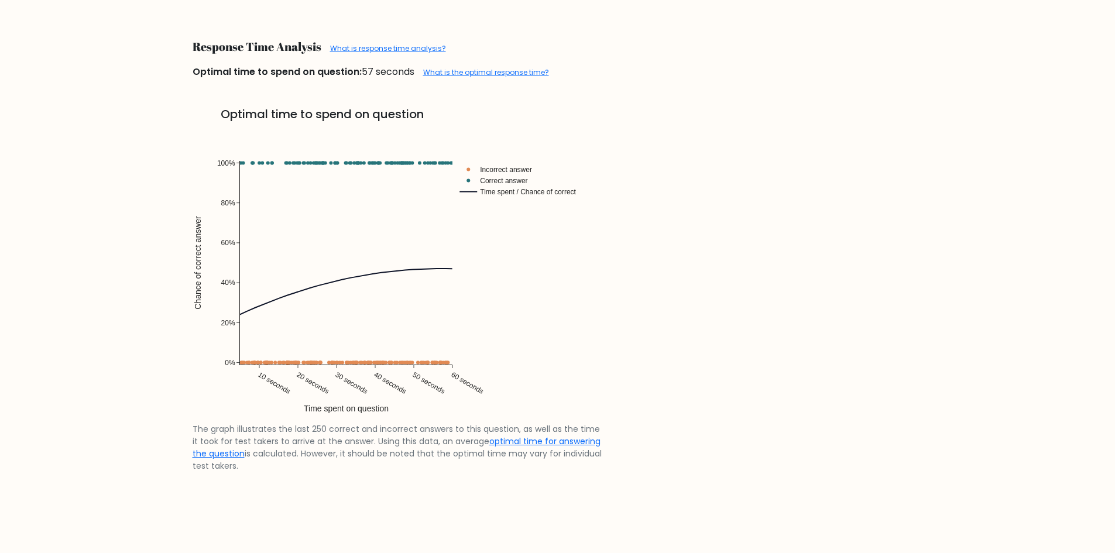  I want to click on h5: Optimal time to spend on question, so click(558, 114).